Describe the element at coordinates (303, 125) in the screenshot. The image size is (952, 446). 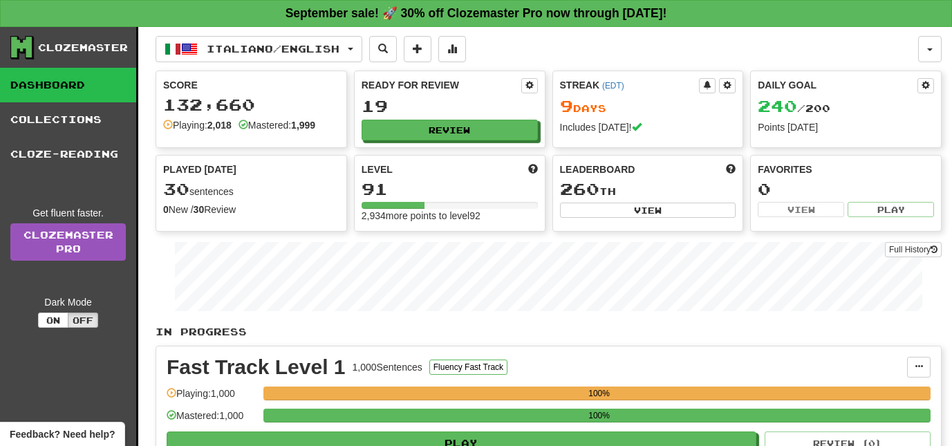
I see `strong: 1,999` at that location.